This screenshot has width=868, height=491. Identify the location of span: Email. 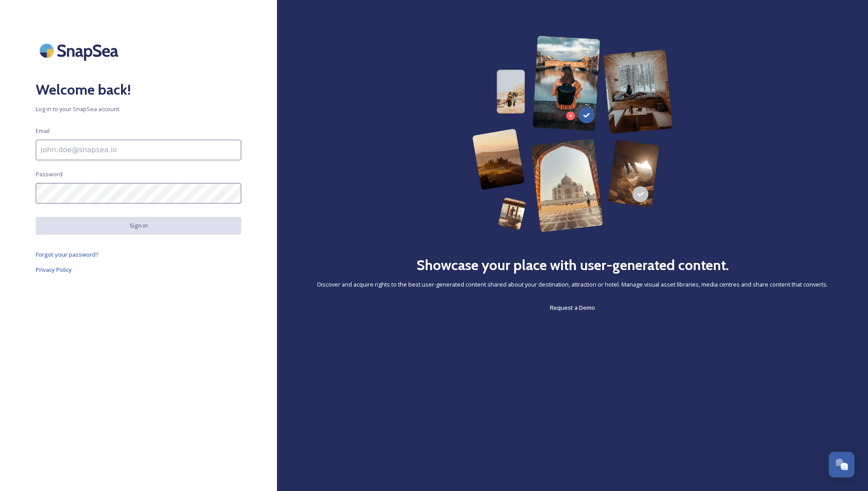
(42, 131).